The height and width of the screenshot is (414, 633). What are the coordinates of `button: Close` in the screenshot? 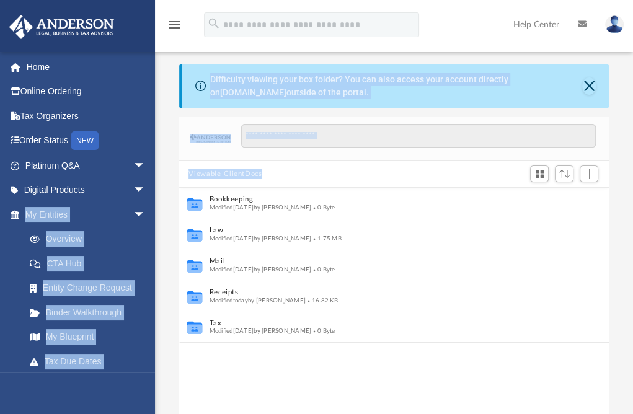 It's located at (589, 86).